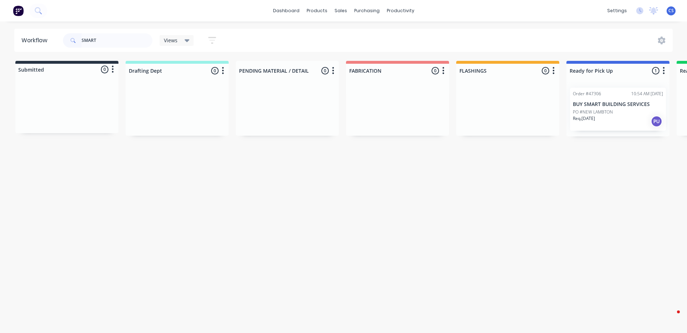 This screenshot has width=687, height=333. Describe the element at coordinates (618, 104) in the screenshot. I see `p: BUY SMART BUILDING SERVICES` at that location.